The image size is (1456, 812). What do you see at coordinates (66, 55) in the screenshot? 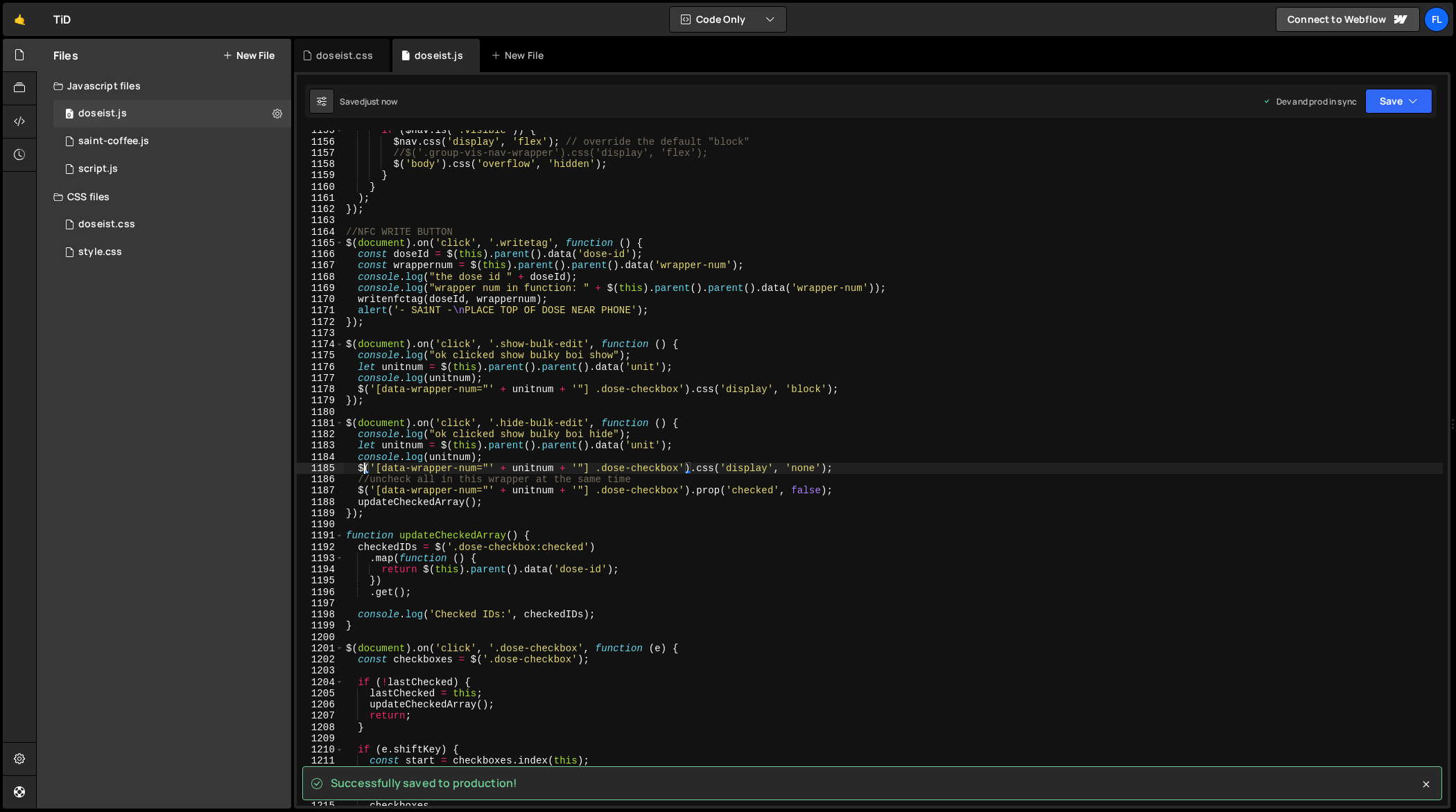
I see `h2: Files` at bounding box center [66, 55].